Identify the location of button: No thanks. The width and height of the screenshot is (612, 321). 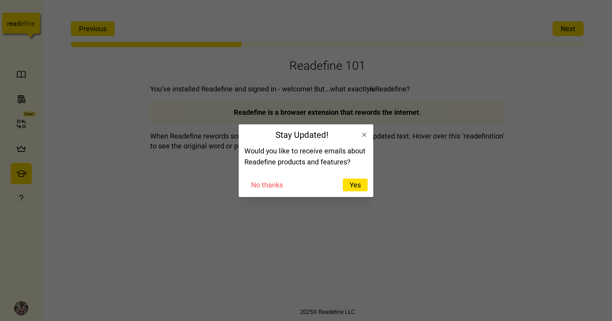
(267, 185).